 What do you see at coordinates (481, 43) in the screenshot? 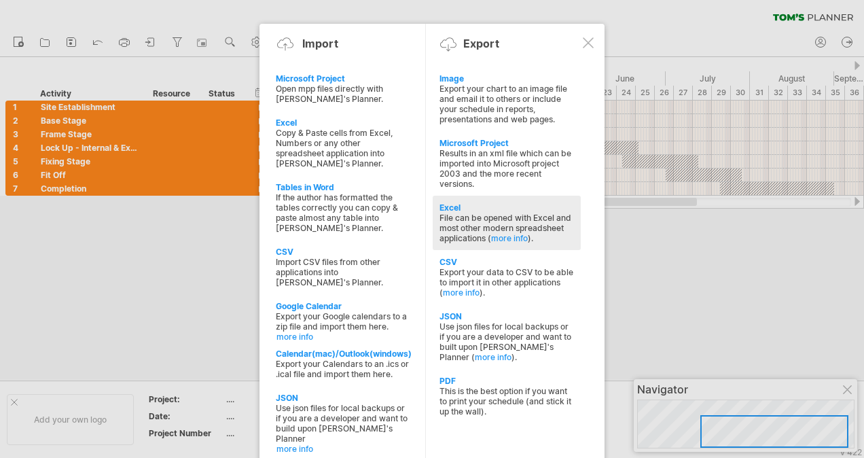
I see `div: Export` at bounding box center [481, 43].